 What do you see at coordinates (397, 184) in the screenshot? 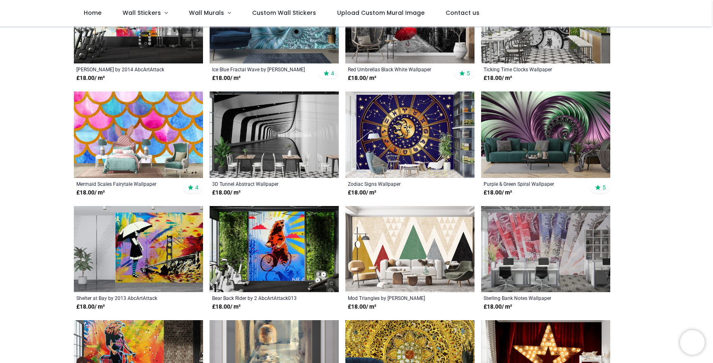
I see `a: Zodiac Signs Wallpaper` at bounding box center [397, 184].